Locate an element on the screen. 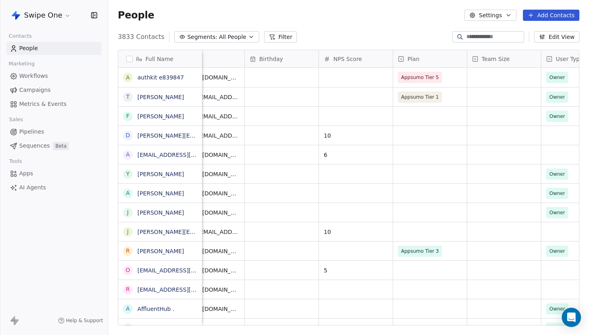 The width and height of the screenshot is (589, 335). a: People is located at coordinates (54, 48).